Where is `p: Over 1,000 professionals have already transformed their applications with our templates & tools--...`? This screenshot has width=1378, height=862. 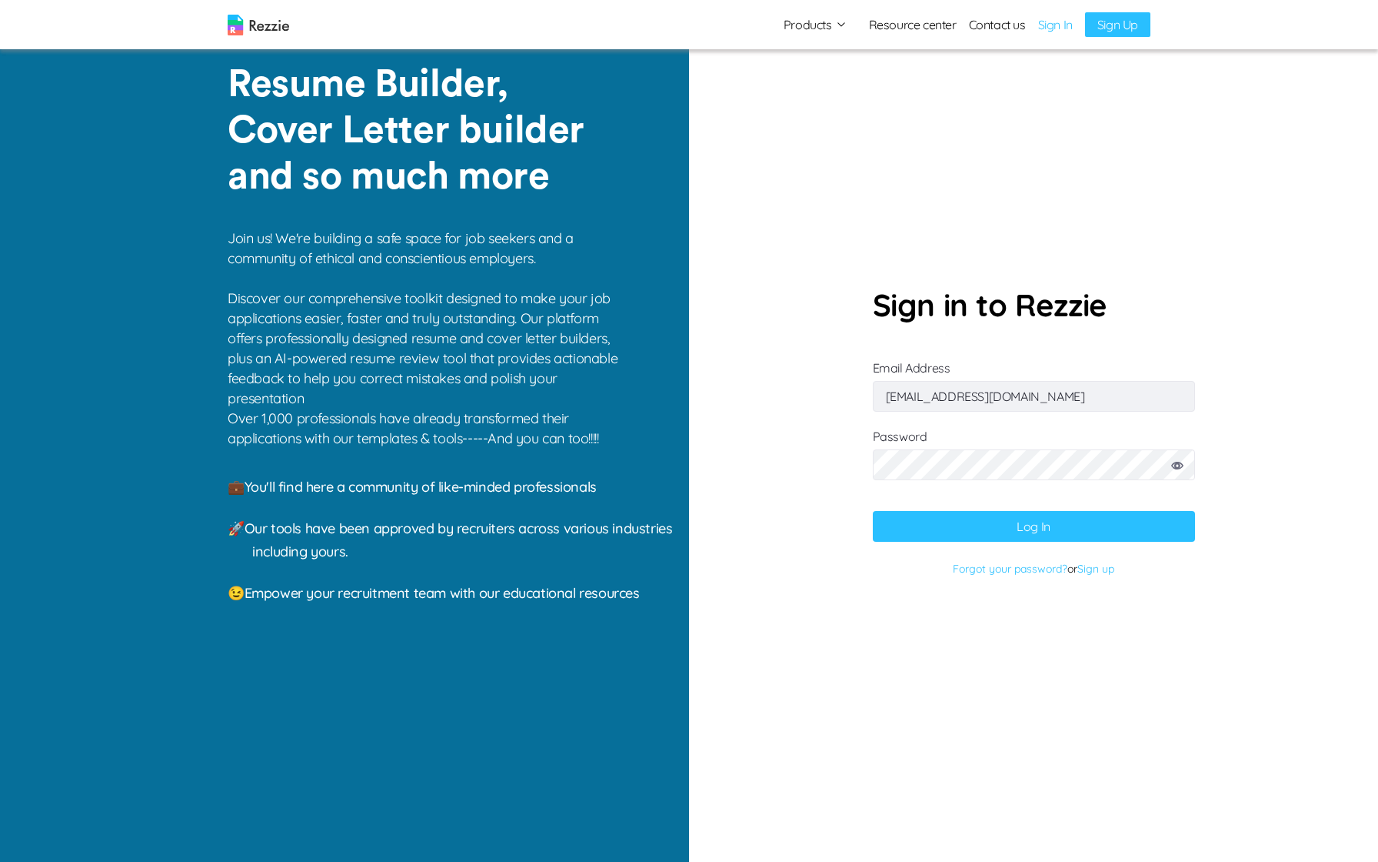 p: Over 1,000 professionals have already transformed their applications with our templates & tools--... is located at coordinates (428, 428).